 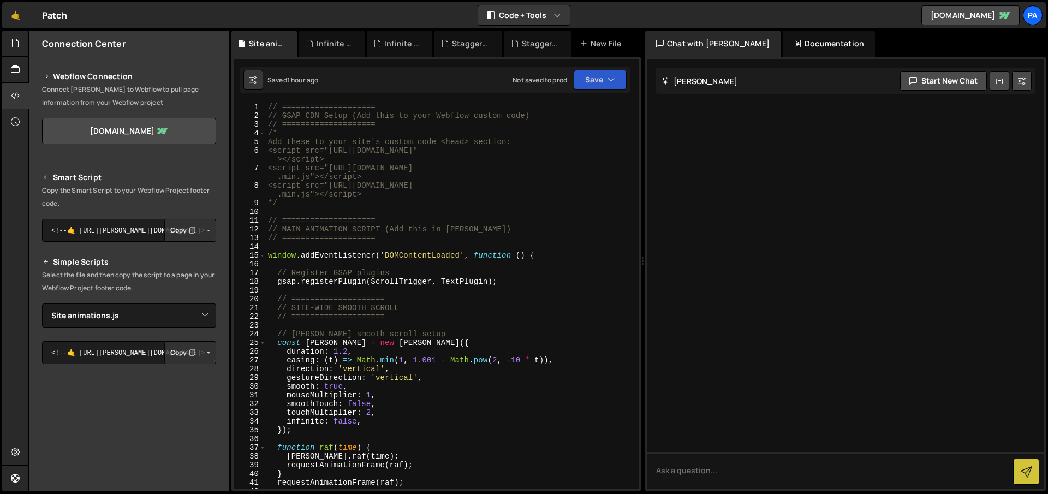 I want to click on div: 13, so click(x=249, y=238).